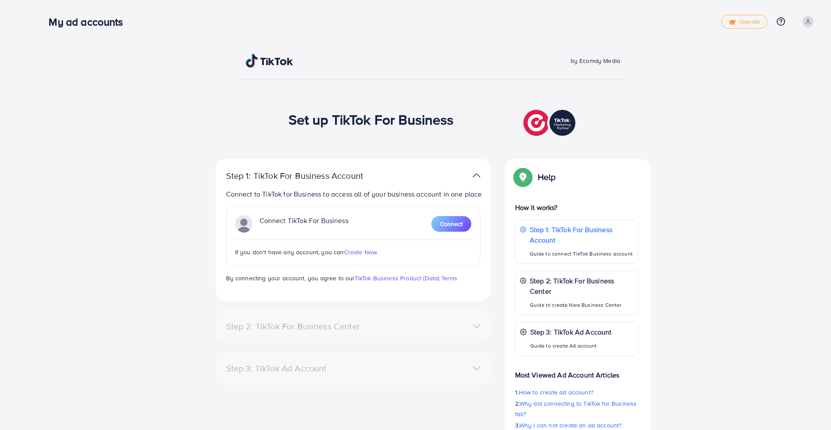 The image size is (831, 430). Describe the element at coordinates (571, 346) in the screenshot. I see `p: Guide to create Ad account` at that location.